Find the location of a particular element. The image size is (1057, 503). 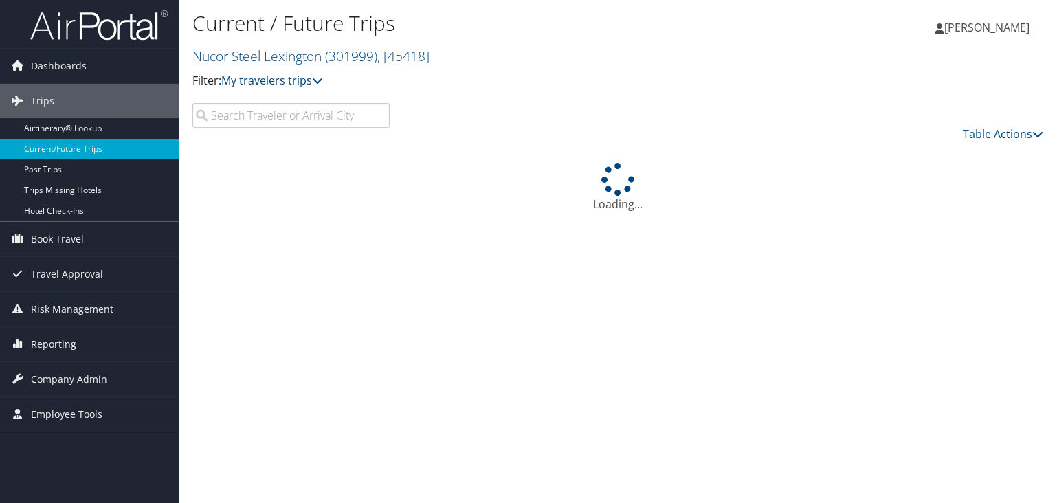

a: Table Actions is located at coordinates (1002, 134).